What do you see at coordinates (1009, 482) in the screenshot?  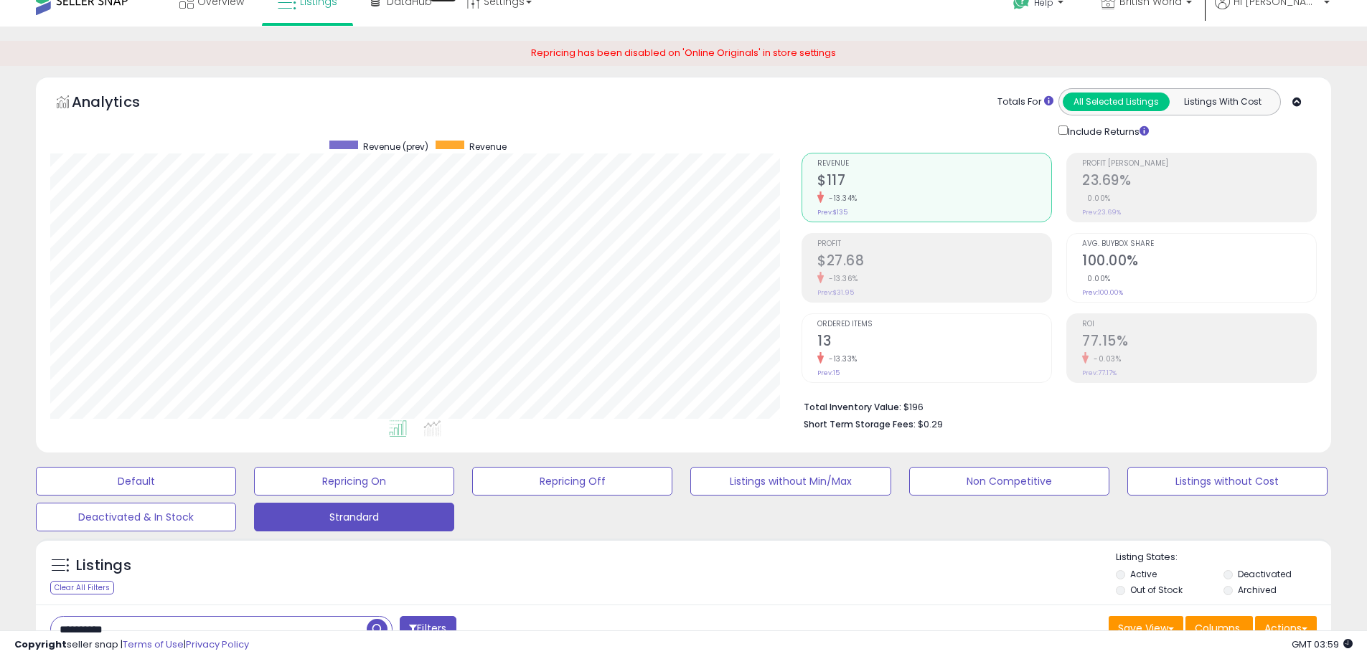 I see `button: Non Competitive` at bounding box center [1009, 482].